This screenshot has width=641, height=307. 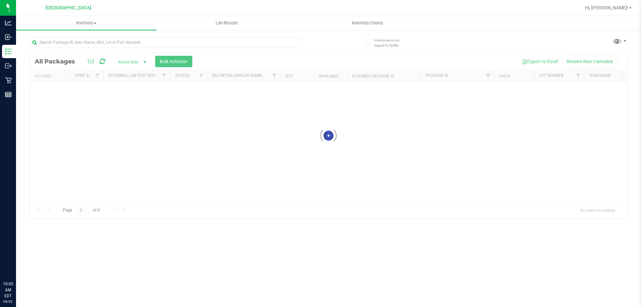 What do you see at coordinates (8, 94) in the screenshot?
I see `inline-svg: Reports` at bounding box center [8, 94].